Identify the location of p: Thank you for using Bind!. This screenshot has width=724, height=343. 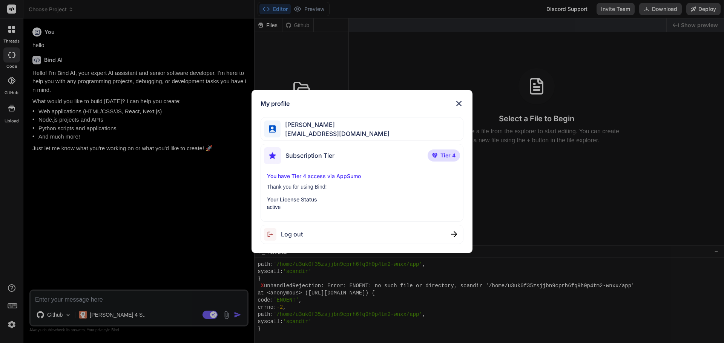
(362, 187).